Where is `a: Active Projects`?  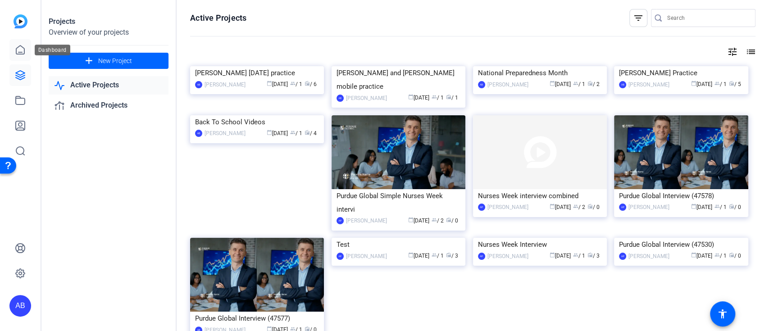
a: Active Projects is located at coordinates (109, 85).